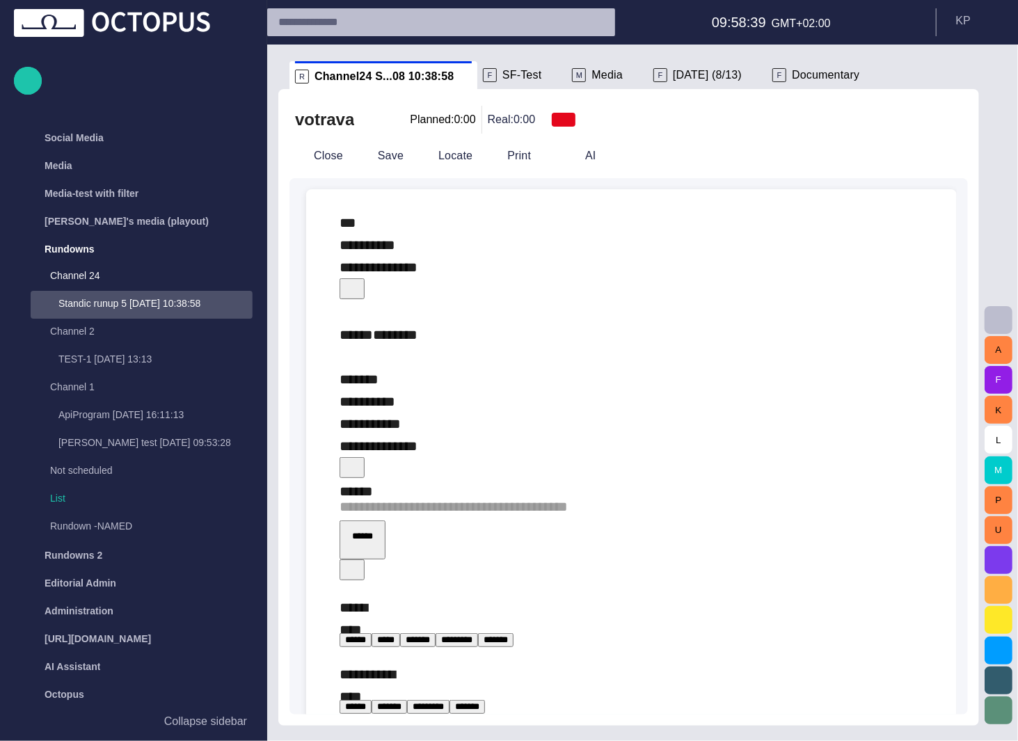  I want to click on button: Collapse sidebar, so click(133, 721).